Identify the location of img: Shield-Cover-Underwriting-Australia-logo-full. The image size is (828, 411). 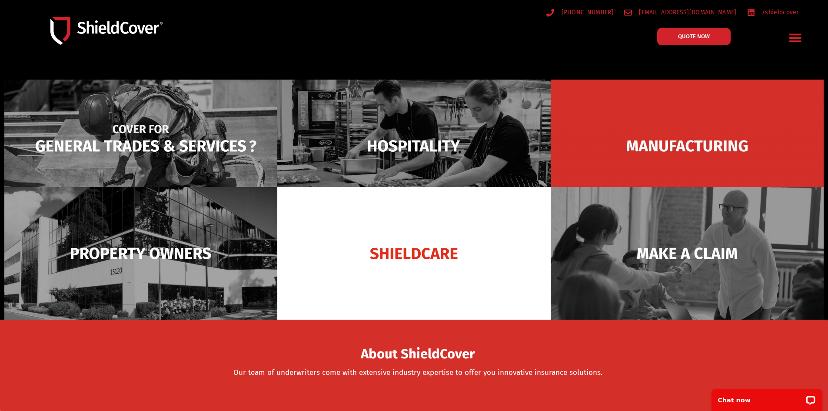
(106, 30).